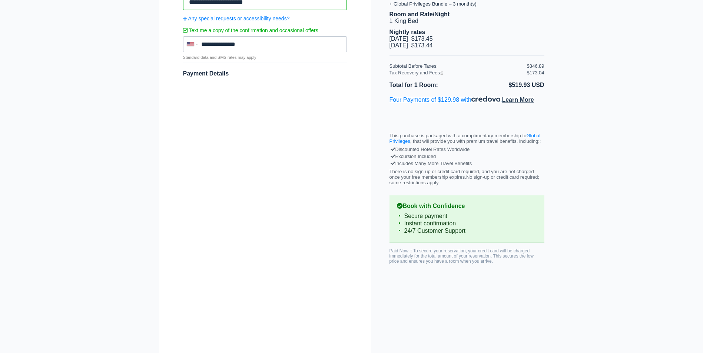  I want to click on a: Any special requests or accessibility needs?, so click(265, 19).